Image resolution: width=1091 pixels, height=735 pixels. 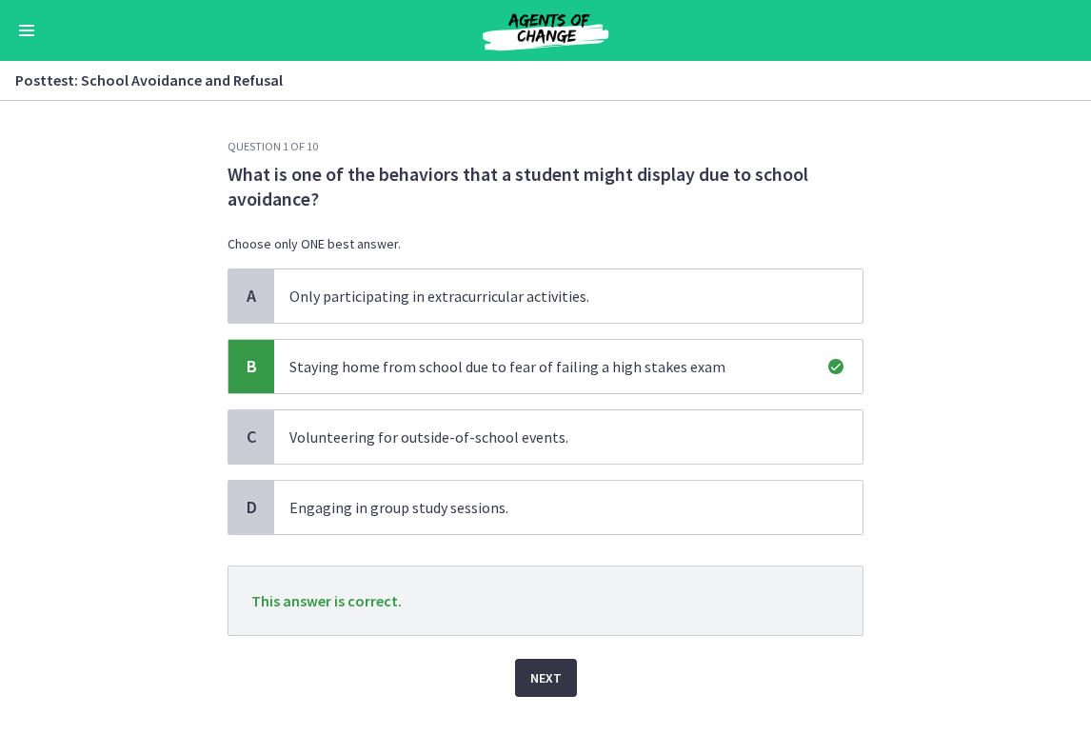 I want to click on p: Staying home from school due to fear of failing a high stakes exam, so click(x=549, y=366).